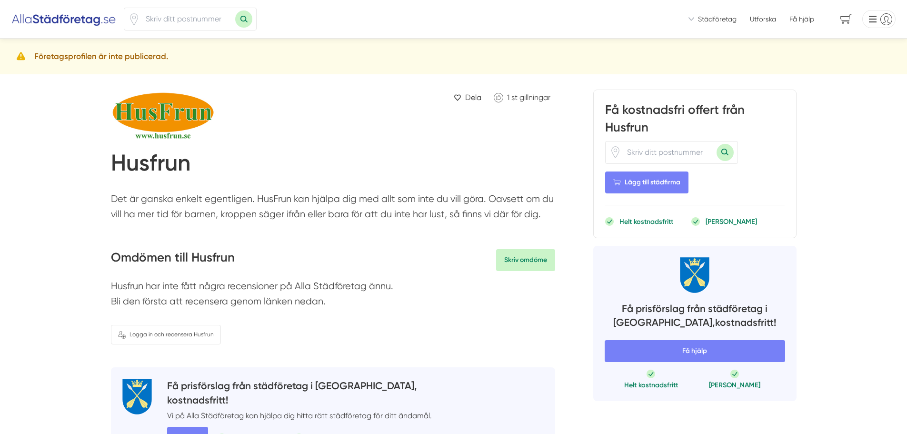  Describe the element at coordinates (646, 182) in the screenshot. I see `Lägg till städfirma` at that location.